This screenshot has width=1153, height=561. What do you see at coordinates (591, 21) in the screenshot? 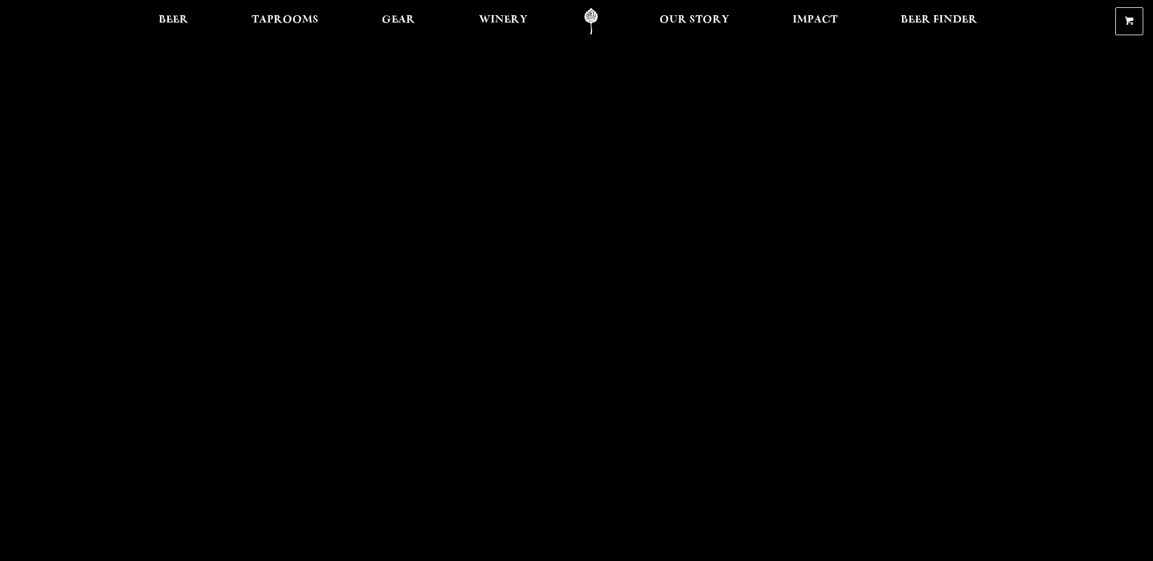
I see `a: Odell Home` at bounding box center [591, 21].